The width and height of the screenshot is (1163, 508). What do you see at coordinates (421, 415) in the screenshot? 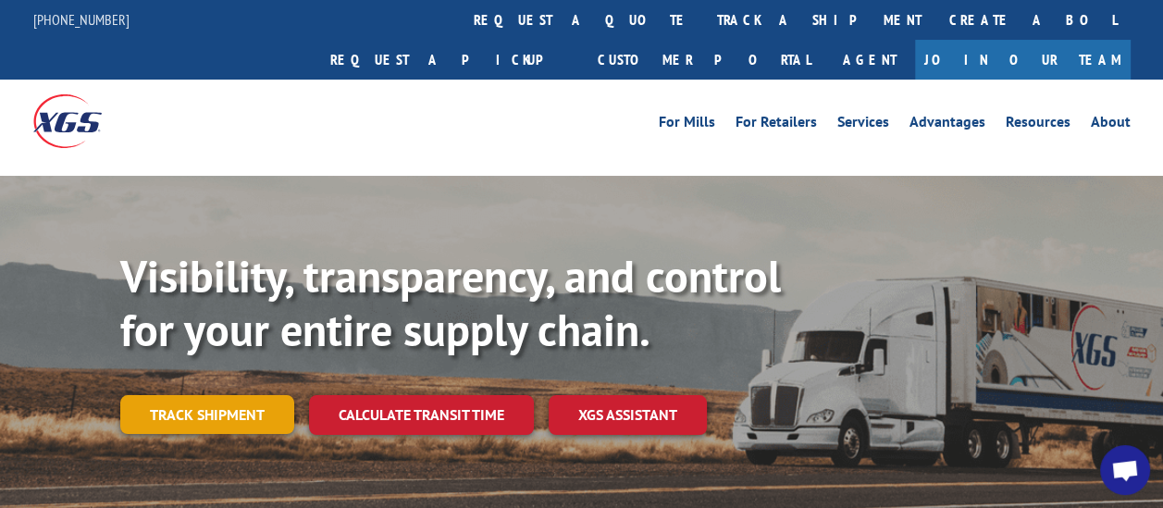
I see `a: Calculate transit time` at bounding box center [421, 415].